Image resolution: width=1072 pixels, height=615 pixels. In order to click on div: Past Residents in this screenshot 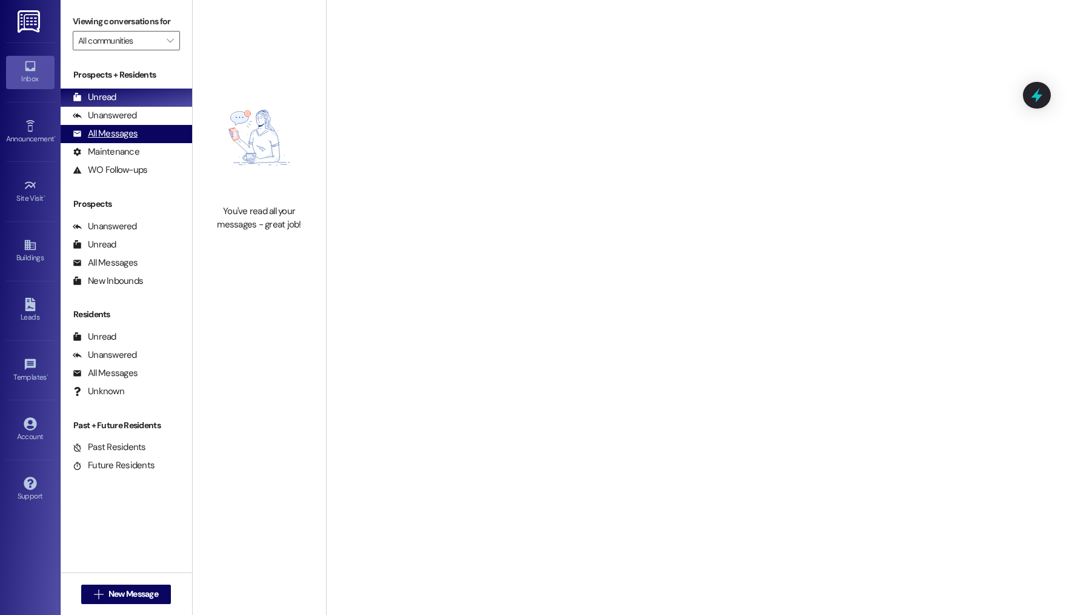, I will do `click(109, 447)`.